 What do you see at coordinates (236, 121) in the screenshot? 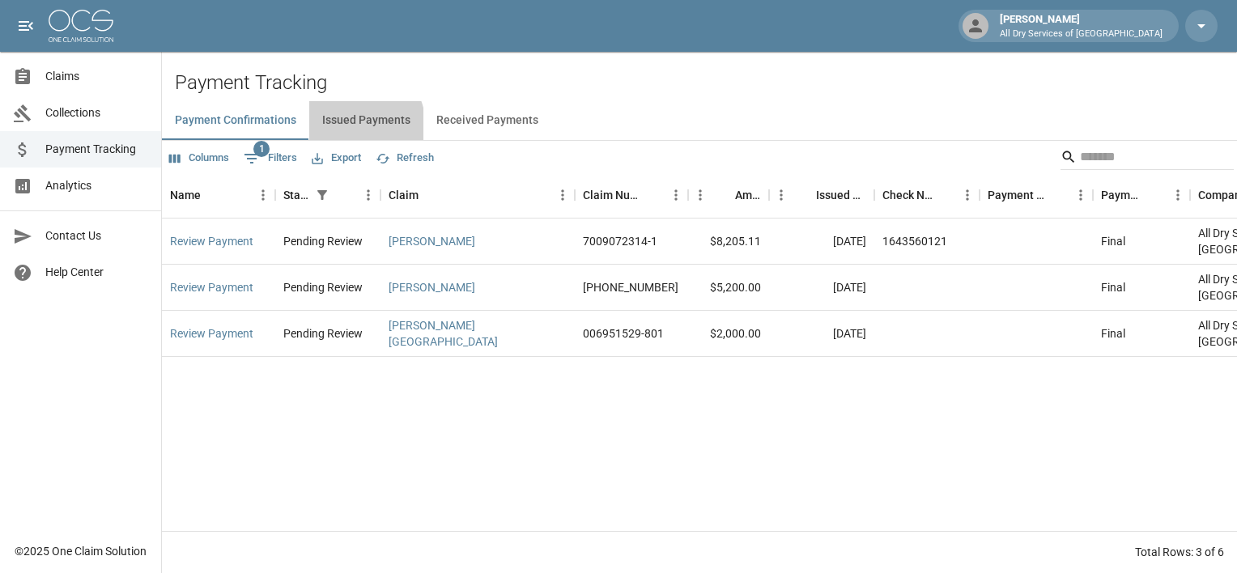
I see `button: Payment Confirmations` at bounding box center [236, 121].